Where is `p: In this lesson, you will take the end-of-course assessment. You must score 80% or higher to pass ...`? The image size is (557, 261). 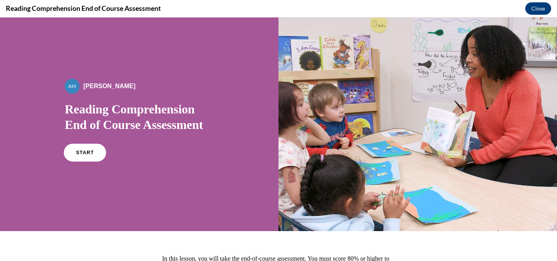
p: In this lesson, you will take the end-of-course assessment. You must score 80% or higher to pass ... is located at coordinates (278, 247).